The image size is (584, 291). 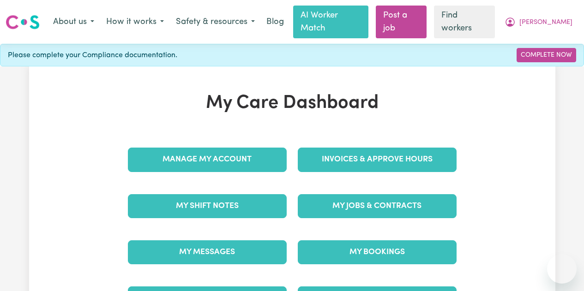 What do you see at coordinates (92, 55) in the screenshot?
I see `span: Please complete your Compliance documentation.` at bounding box center [92, 55].